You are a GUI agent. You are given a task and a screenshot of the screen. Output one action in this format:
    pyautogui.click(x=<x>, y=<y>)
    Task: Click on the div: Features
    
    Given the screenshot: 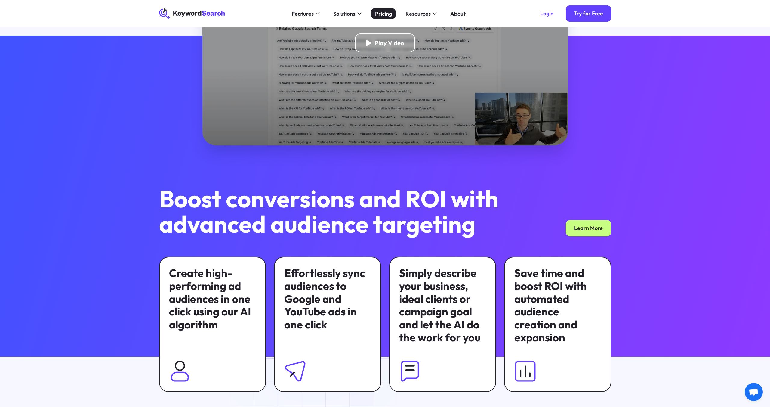 What is the action you would take?
    pyautogui.click(x=303, y=14)
    